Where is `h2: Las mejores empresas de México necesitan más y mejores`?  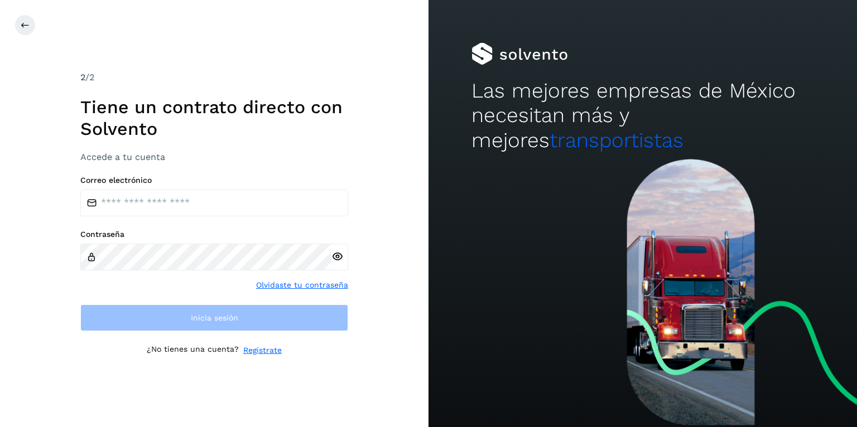 h2: Las mejores empresas de México necesitan más y mejores is located at coordinates (643, 115).